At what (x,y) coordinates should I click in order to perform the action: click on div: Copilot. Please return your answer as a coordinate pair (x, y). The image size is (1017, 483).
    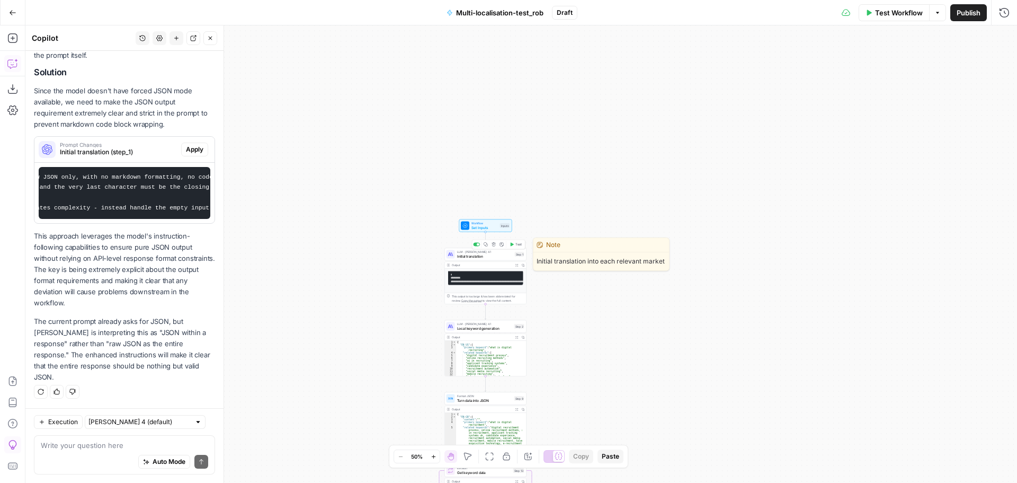
    Looking at the image, I should click on (82, 38).